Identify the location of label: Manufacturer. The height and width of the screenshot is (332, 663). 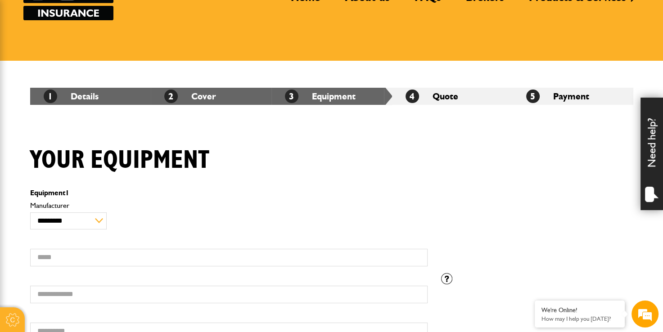
(229, 206).